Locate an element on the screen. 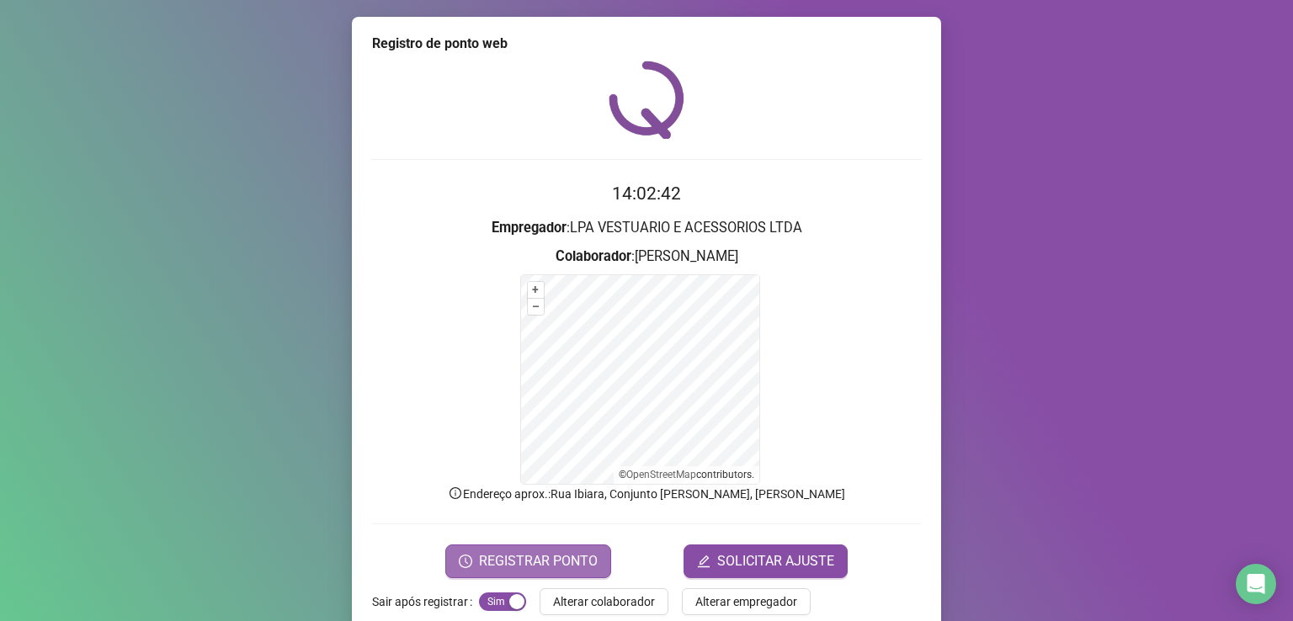 The image size is (1293, 621). span: SOLICITAR AJUSTE is located at coordinates (776, 562).